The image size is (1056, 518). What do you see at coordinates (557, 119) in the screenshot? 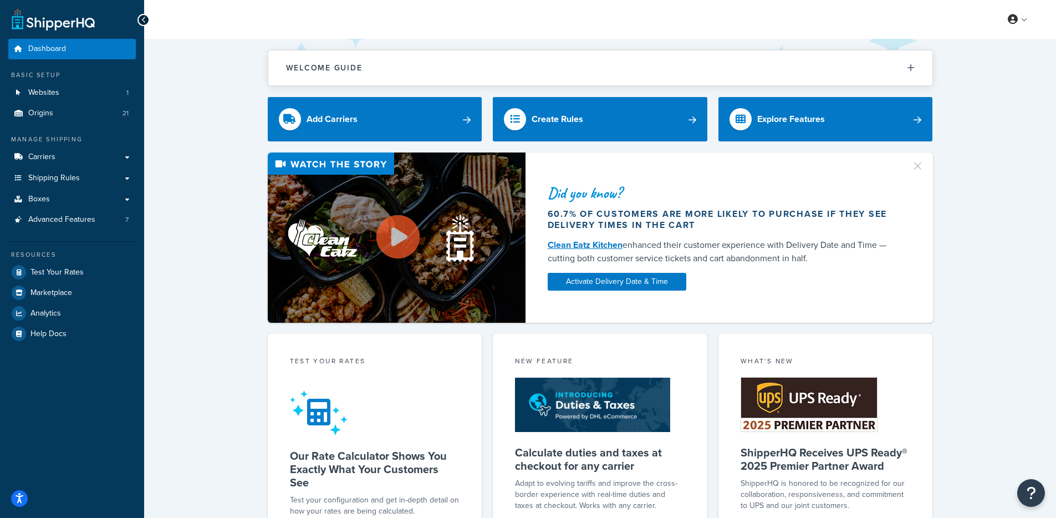
I see `div: Create Rules` at bounding box center [557, 119].